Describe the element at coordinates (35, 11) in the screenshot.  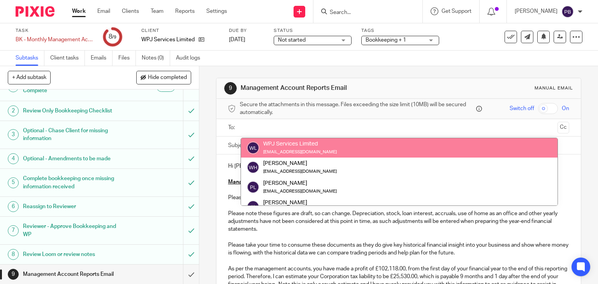
I see `img: Pixie` at that location.